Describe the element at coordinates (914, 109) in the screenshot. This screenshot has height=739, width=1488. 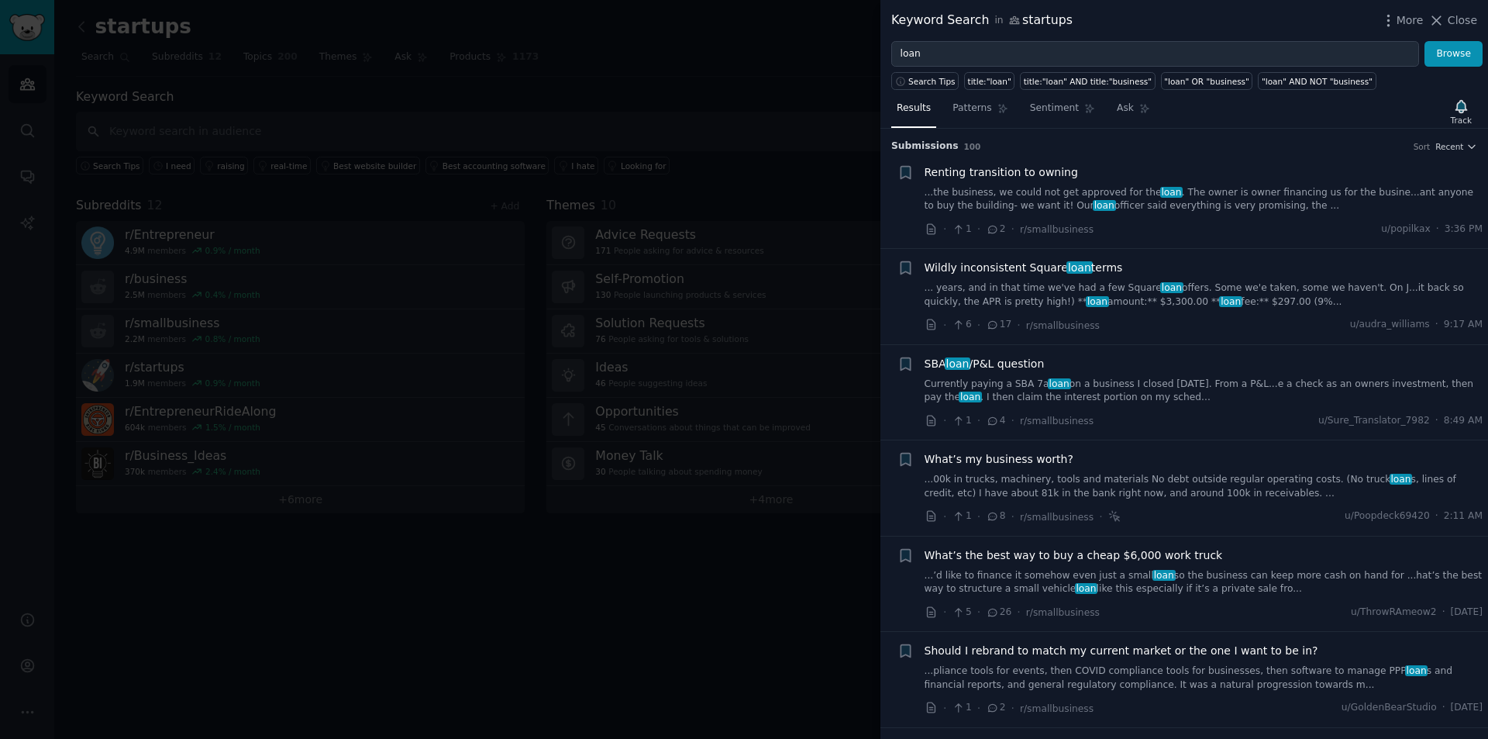
I see `span: Results` at that location.